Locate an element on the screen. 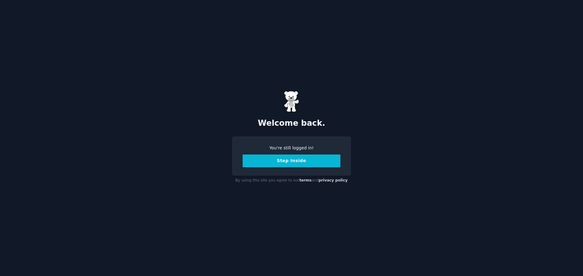 The height and width of the screenshot is (276, 583). img: Gummy Bear is located at coordinates (291, 102).